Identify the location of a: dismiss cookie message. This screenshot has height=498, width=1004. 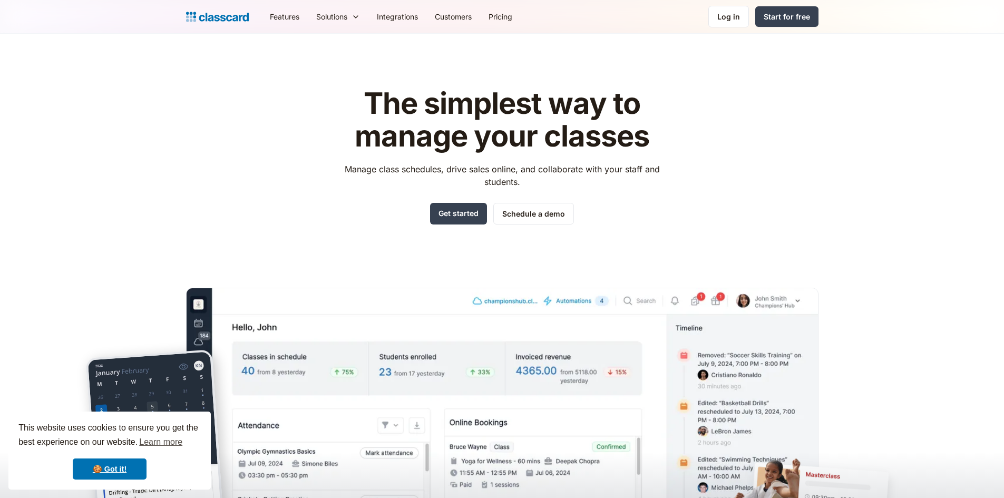
(110, 469).